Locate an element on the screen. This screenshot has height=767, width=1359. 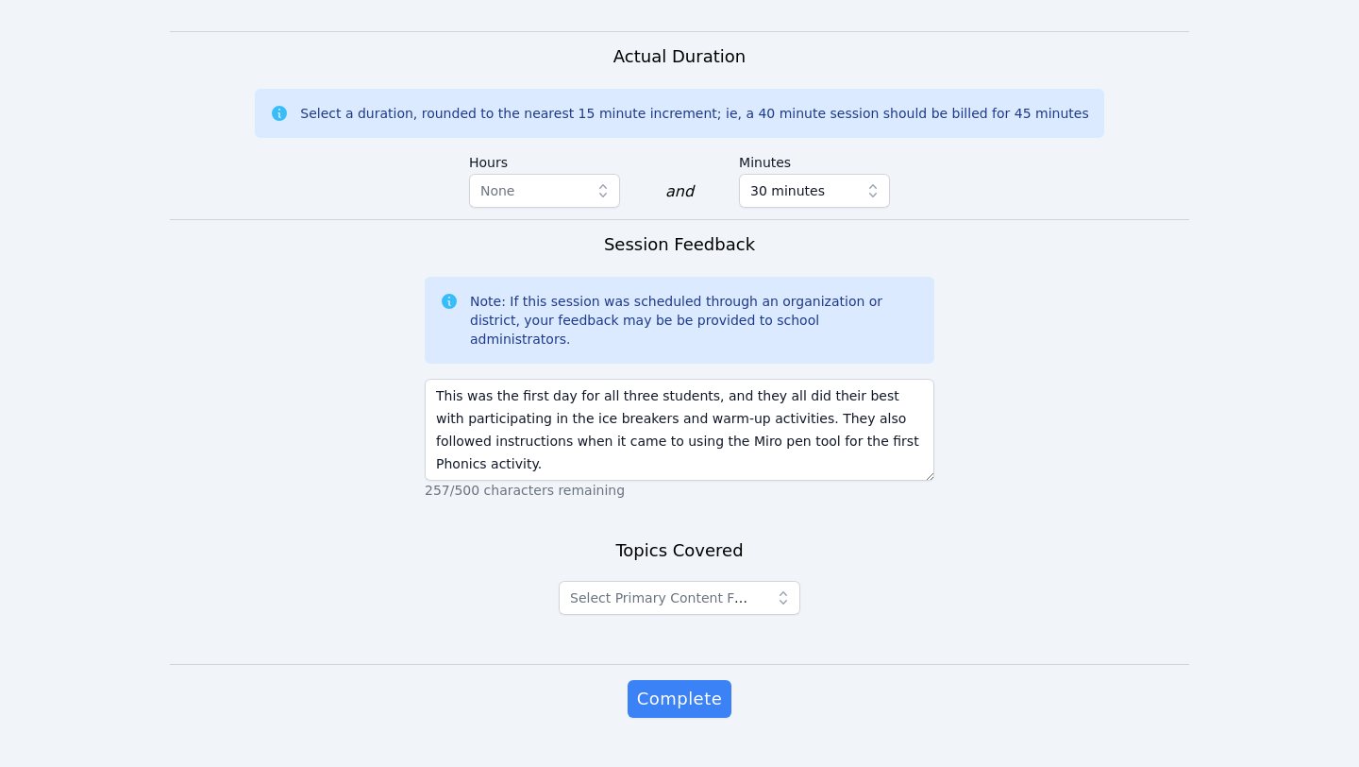
div: and is located at coordinates (680, 192).